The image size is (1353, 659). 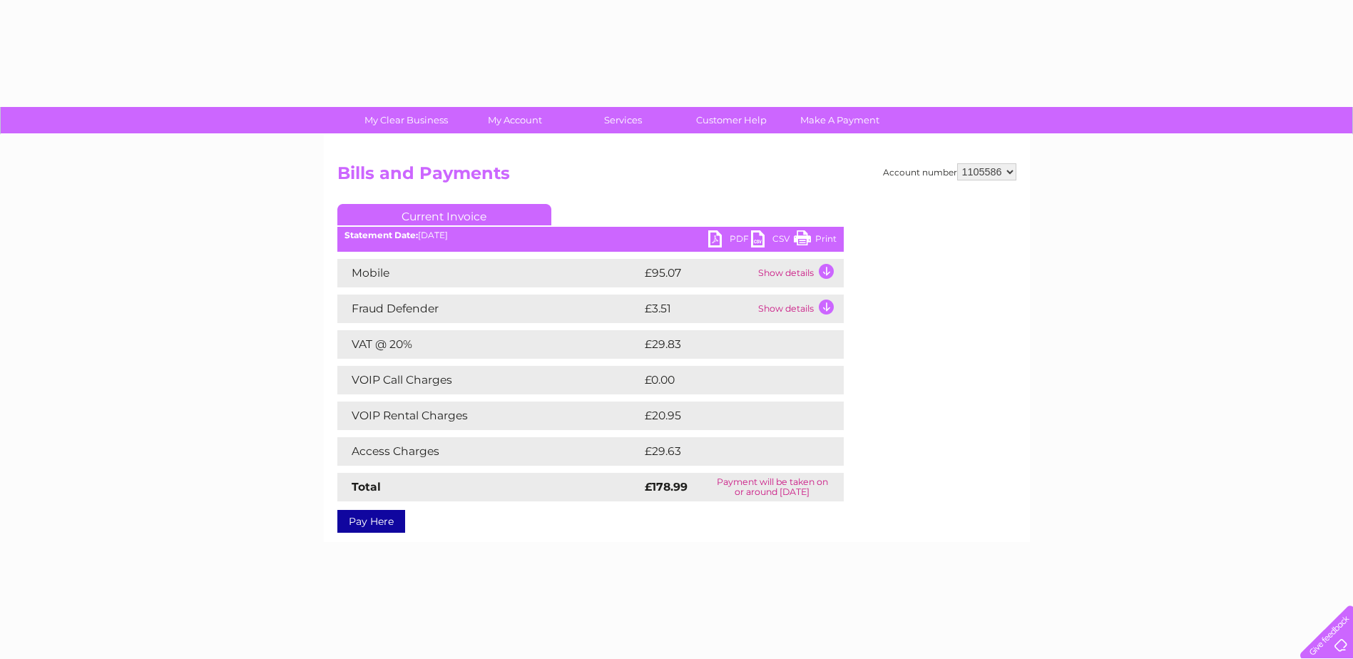 What do you see at coordinates (772, 240) in the screenshot?
I see `a: CSV` at bounding box center [772, 240].